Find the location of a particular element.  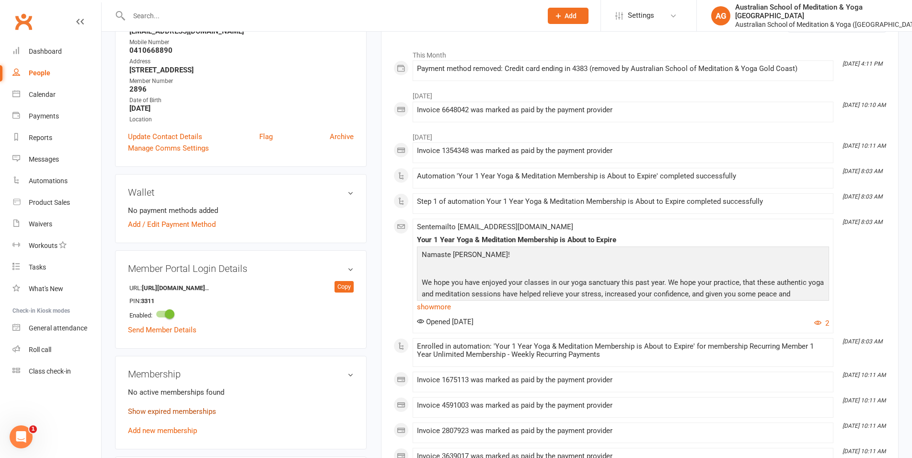

a: Manage Comms Settings is located at coordinates (168, 148).